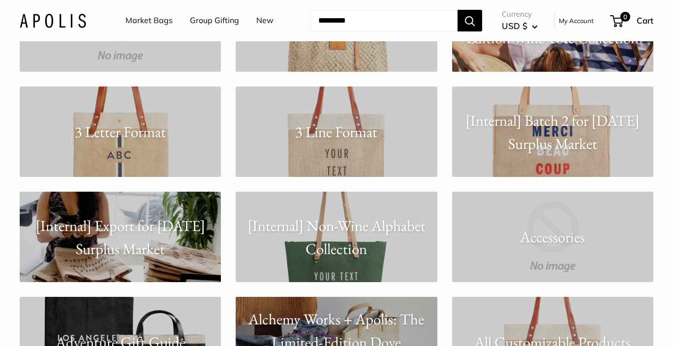 This screenshot has width=673, height=346. What do you see at coordinates (214, 21) in the screenshot?
I see `a: Group Gifting` at bounding box center [214, 21].